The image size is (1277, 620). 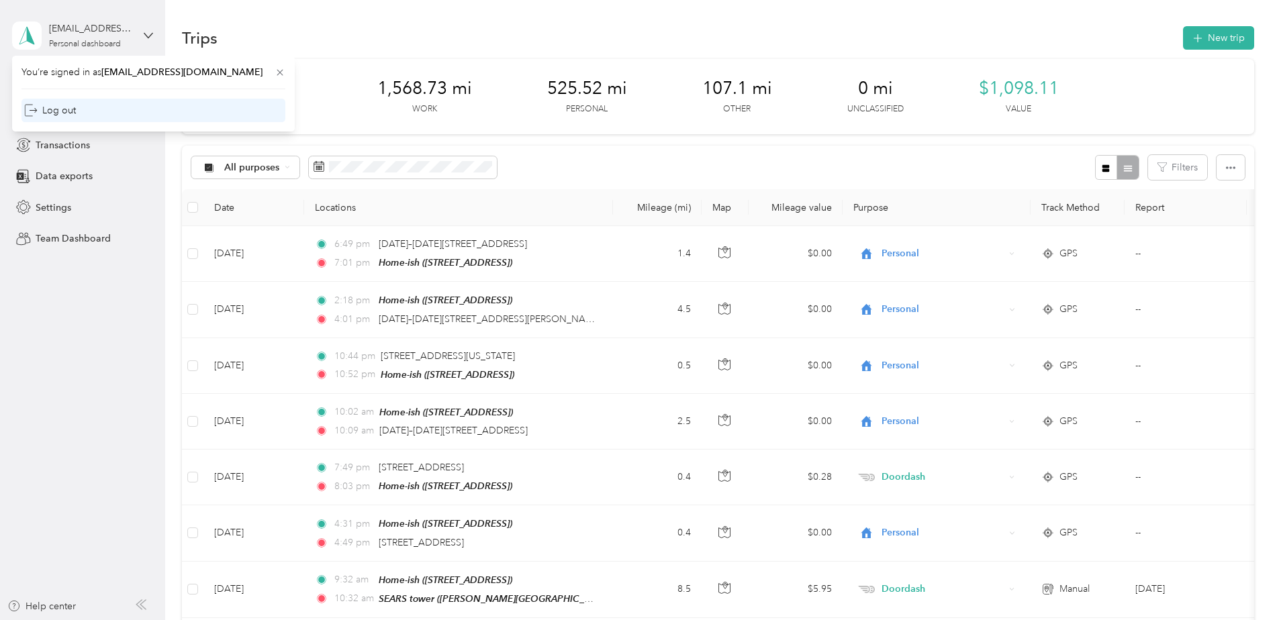 What do you see at coordinates (42, 606) in the screenshot?
I see `div: Help center` at bounding box center [42, 606].